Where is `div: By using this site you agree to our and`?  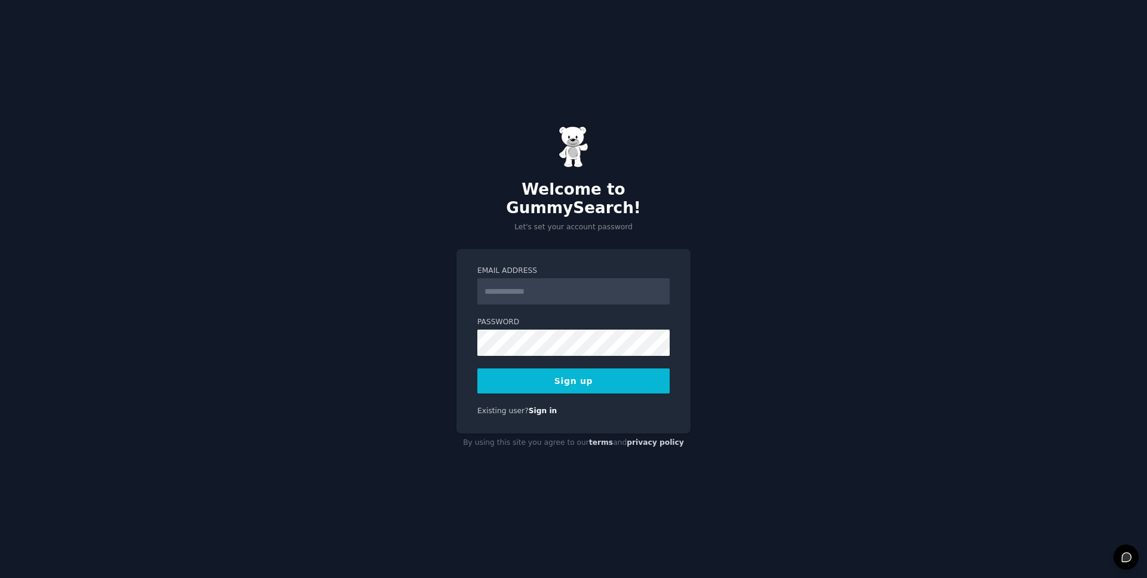
div: By using this site you agree to our and is located at coordinates (573, 443).